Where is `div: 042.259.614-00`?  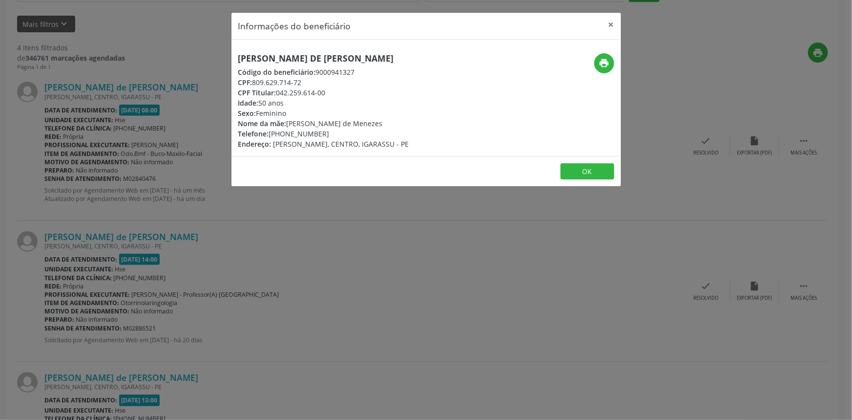
div: 042.259.614-00 is located at coordinates (324, 92).